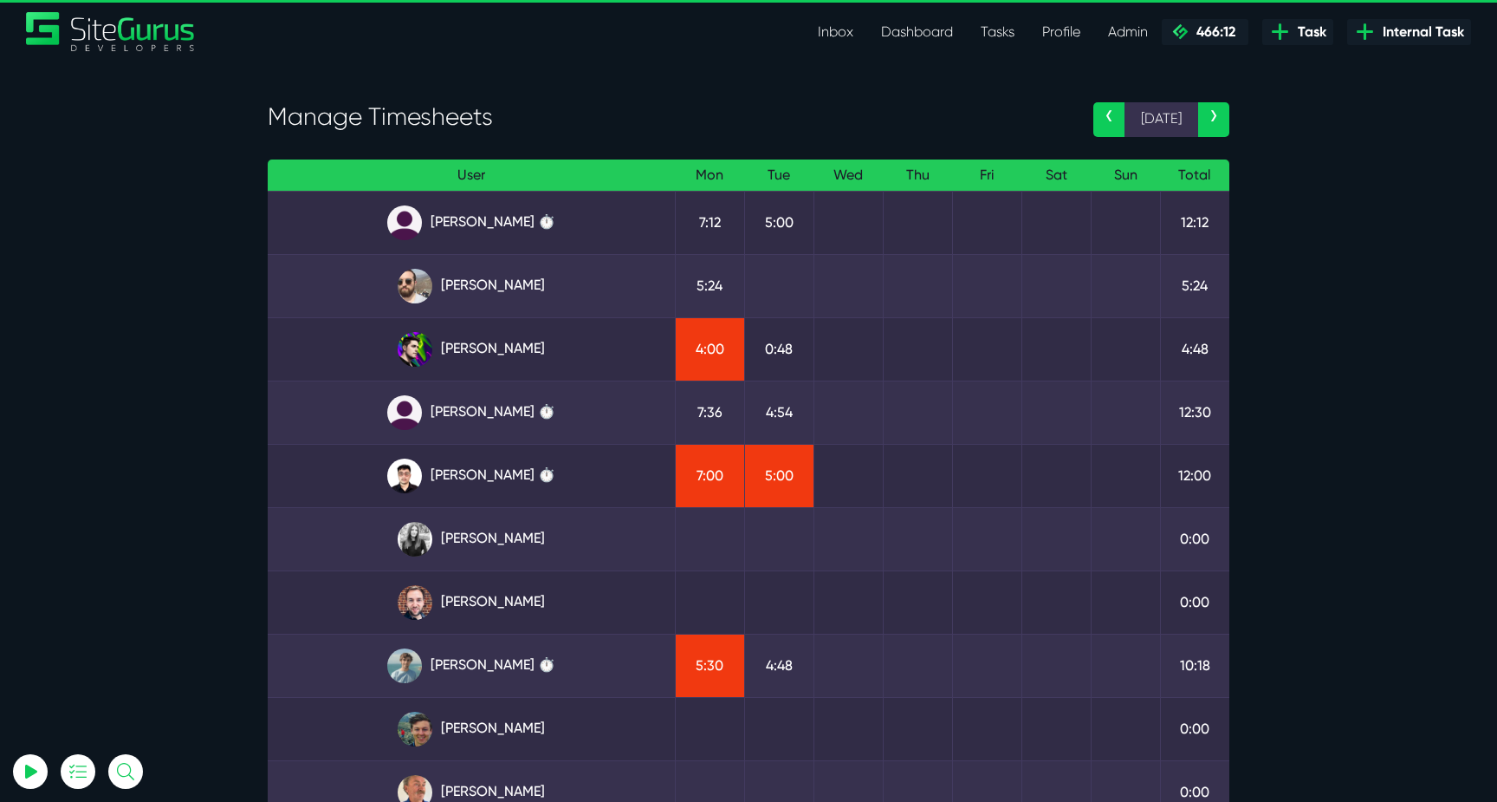 This screenshot has width=1497, height=802. Describe the element at coordinates (835, 32) in the screenshot. I see `a: Inbox` at that location.